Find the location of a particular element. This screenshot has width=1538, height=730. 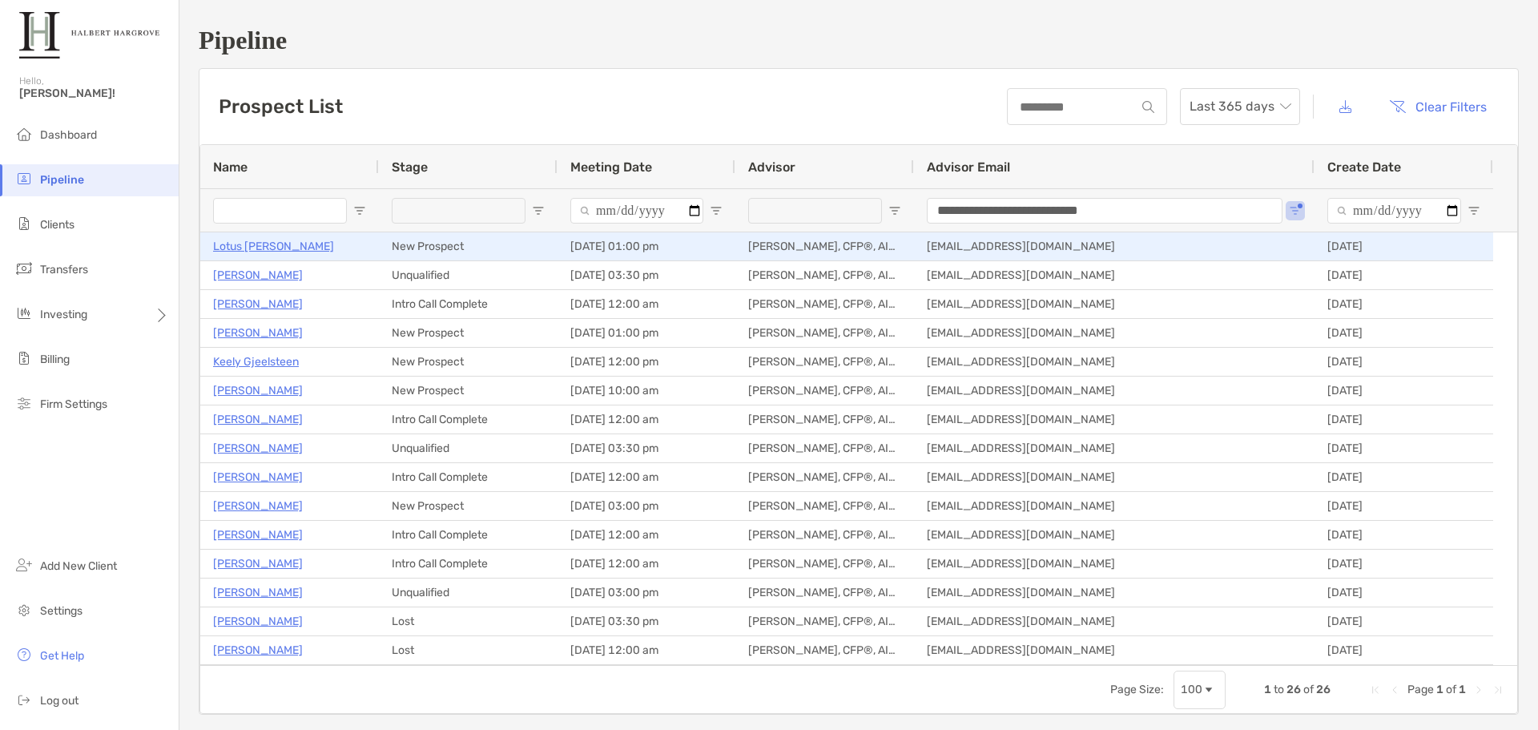

span: to is located at coordinates (1278, 689).